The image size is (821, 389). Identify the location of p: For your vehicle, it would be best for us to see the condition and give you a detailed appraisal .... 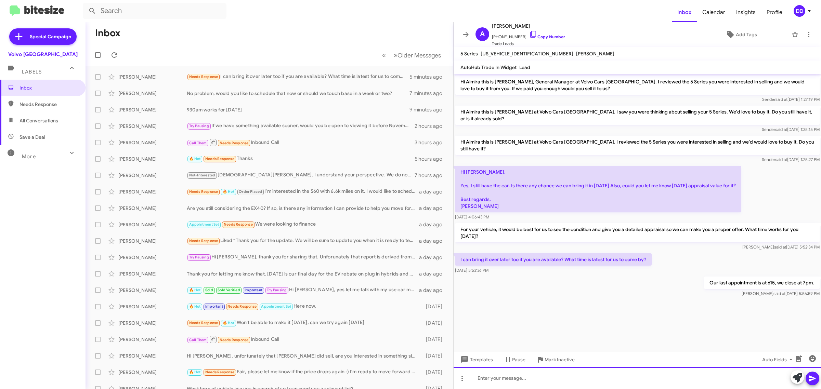
(637, 233).